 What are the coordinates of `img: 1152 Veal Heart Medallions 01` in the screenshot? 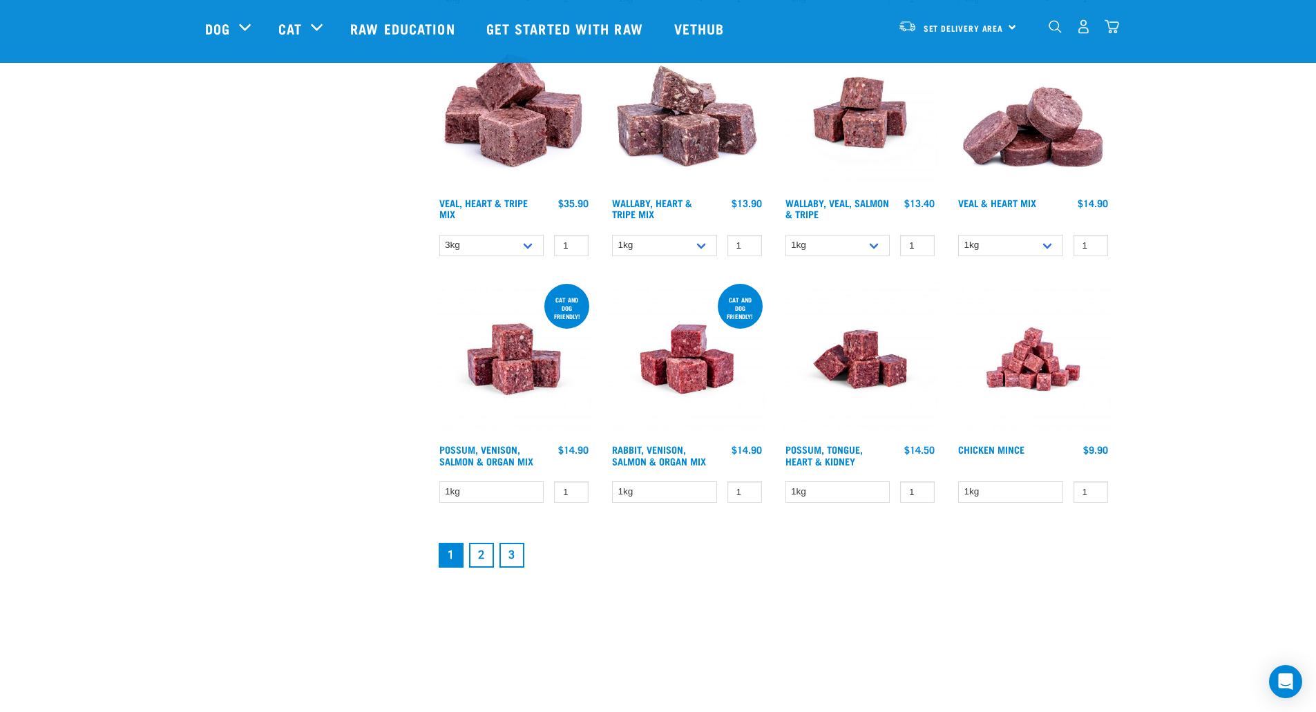 It's located at (1033, 113).